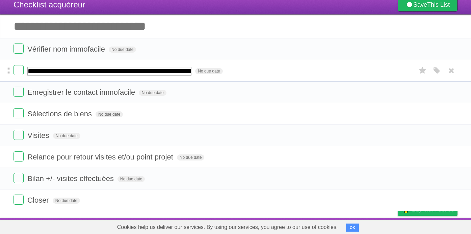 The width and height of the screenshot is (471, 234). Describe the element at coordinates (374, 226) in the screenshot. I see `a: Terms` at that location.